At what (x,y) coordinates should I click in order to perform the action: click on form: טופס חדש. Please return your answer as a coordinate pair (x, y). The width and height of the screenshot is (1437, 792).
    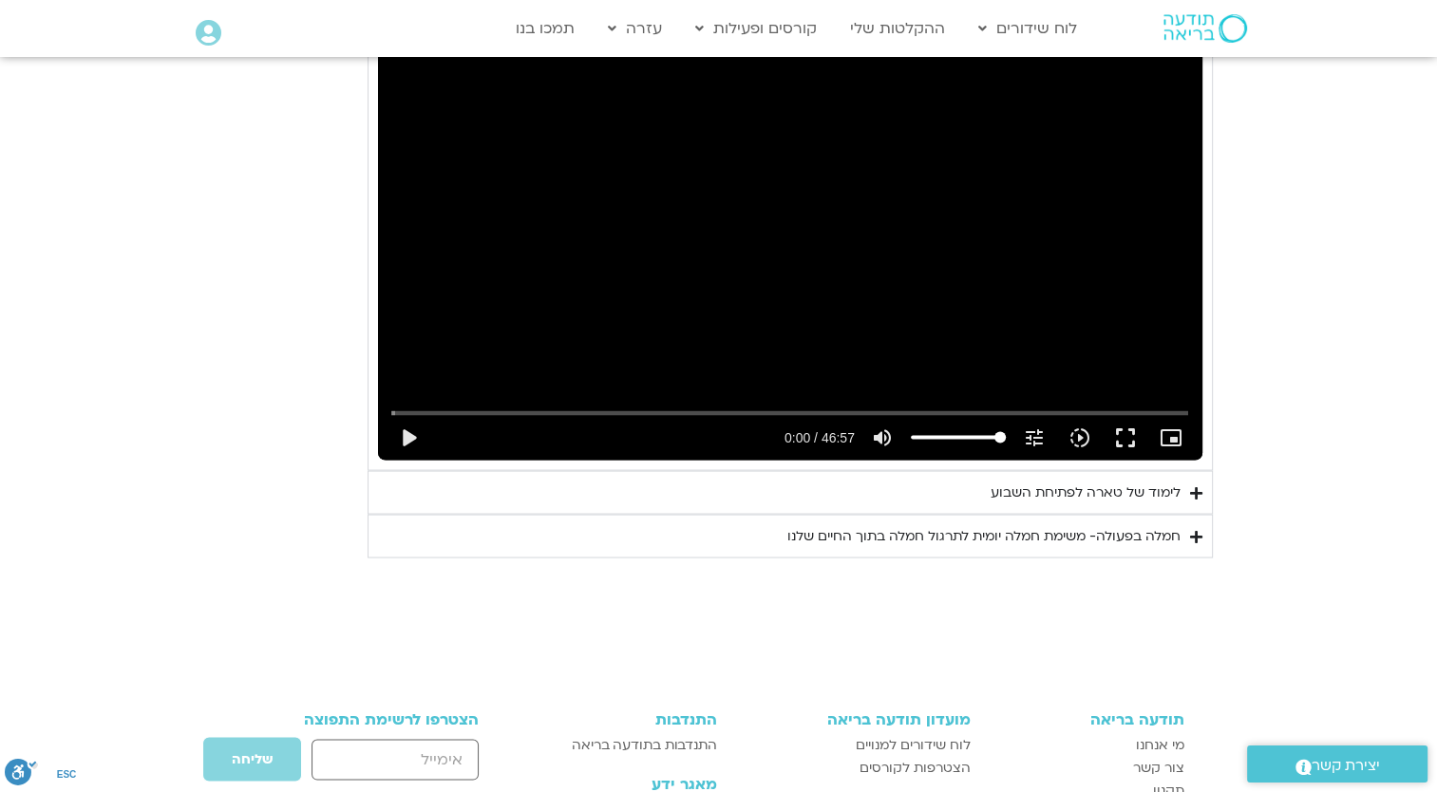
    Looking at the image, I should click on (366, 764).